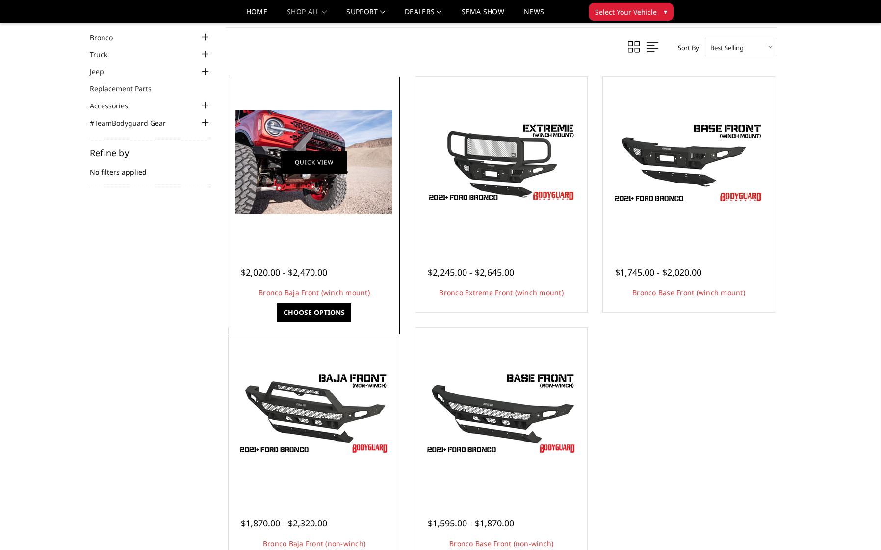 This screenshot has width=881, height=550. What do you see at coordinates (151, 168) in the screenshot?
I see `div: No filters applied` at bounding box center [151, 168].